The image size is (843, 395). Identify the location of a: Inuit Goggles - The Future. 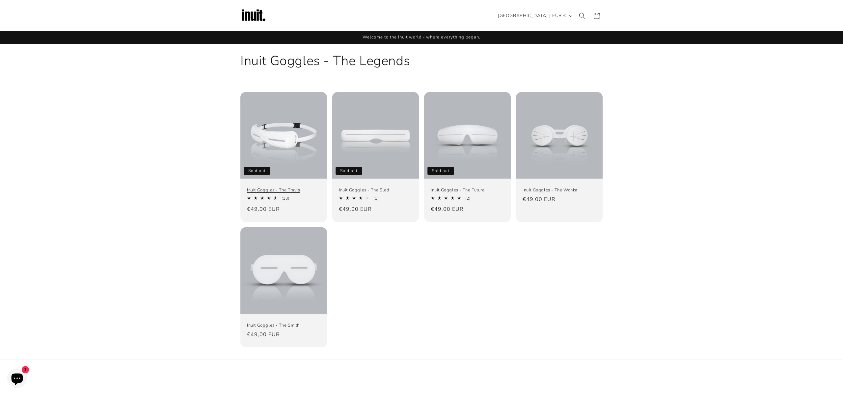
(467, 190).